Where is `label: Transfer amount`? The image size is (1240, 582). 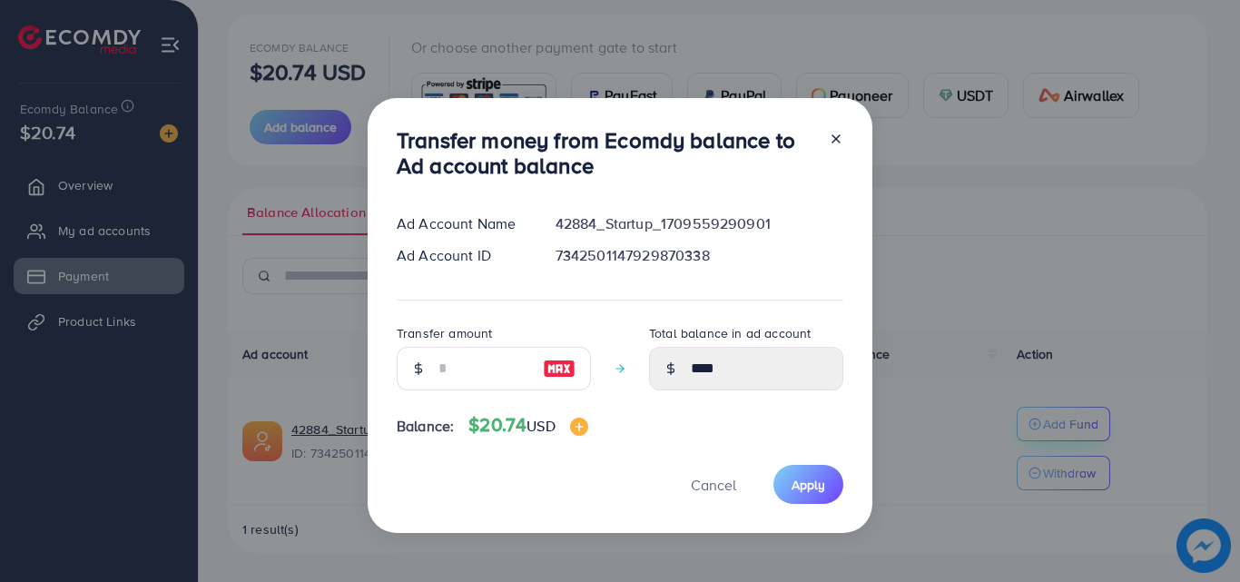 label: Transfer amount is located at coordinates (444, 333).